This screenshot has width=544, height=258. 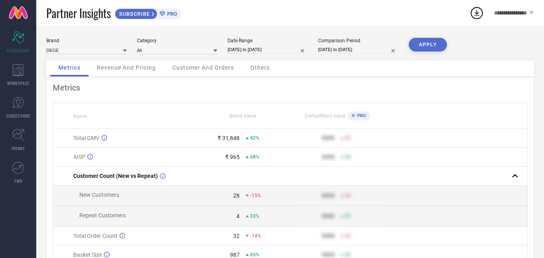 I want to click on div: Brand, so click(x=87, y=41).